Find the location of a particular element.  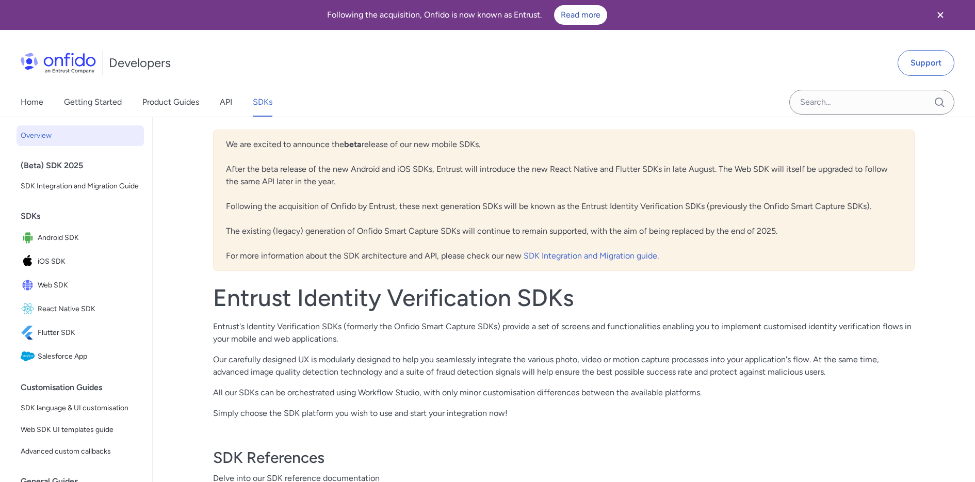

a: Home is located at coordinates (32, 102).